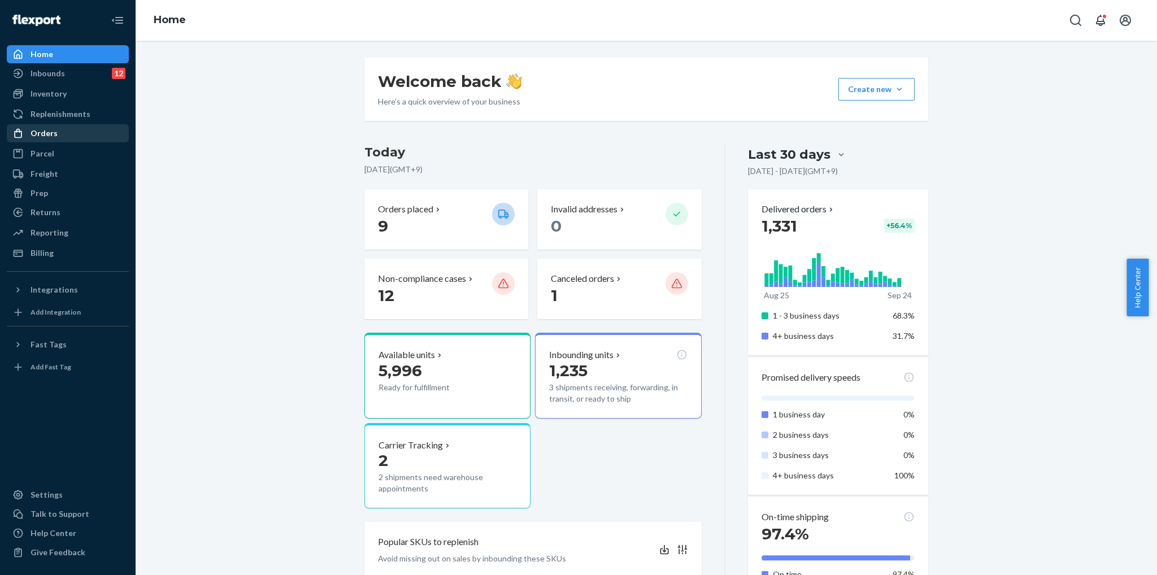 The image size is (1157, 575). I want to click on button: Inbounding units1,2353 shipments receiving, forwarding, in transit, or ready to ship, so click(618, 376).